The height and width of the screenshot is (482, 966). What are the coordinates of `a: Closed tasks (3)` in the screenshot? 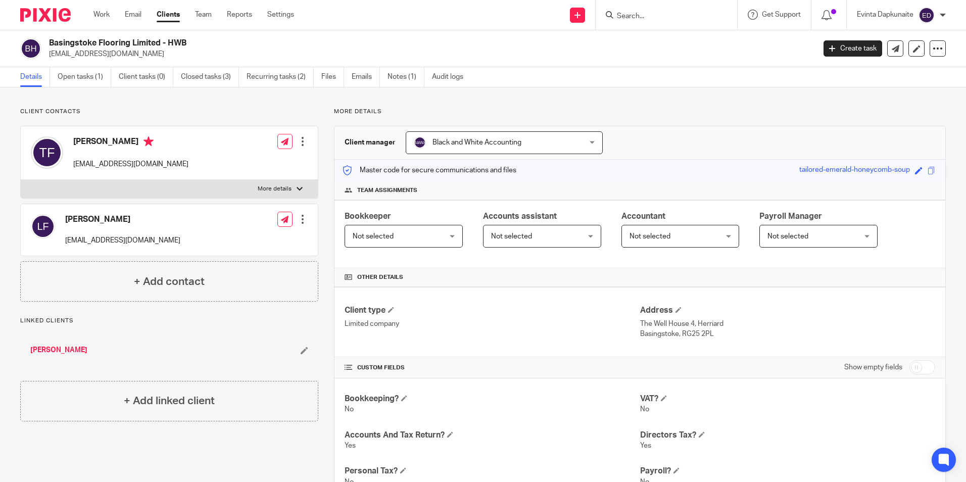 It's located at (210, 77).